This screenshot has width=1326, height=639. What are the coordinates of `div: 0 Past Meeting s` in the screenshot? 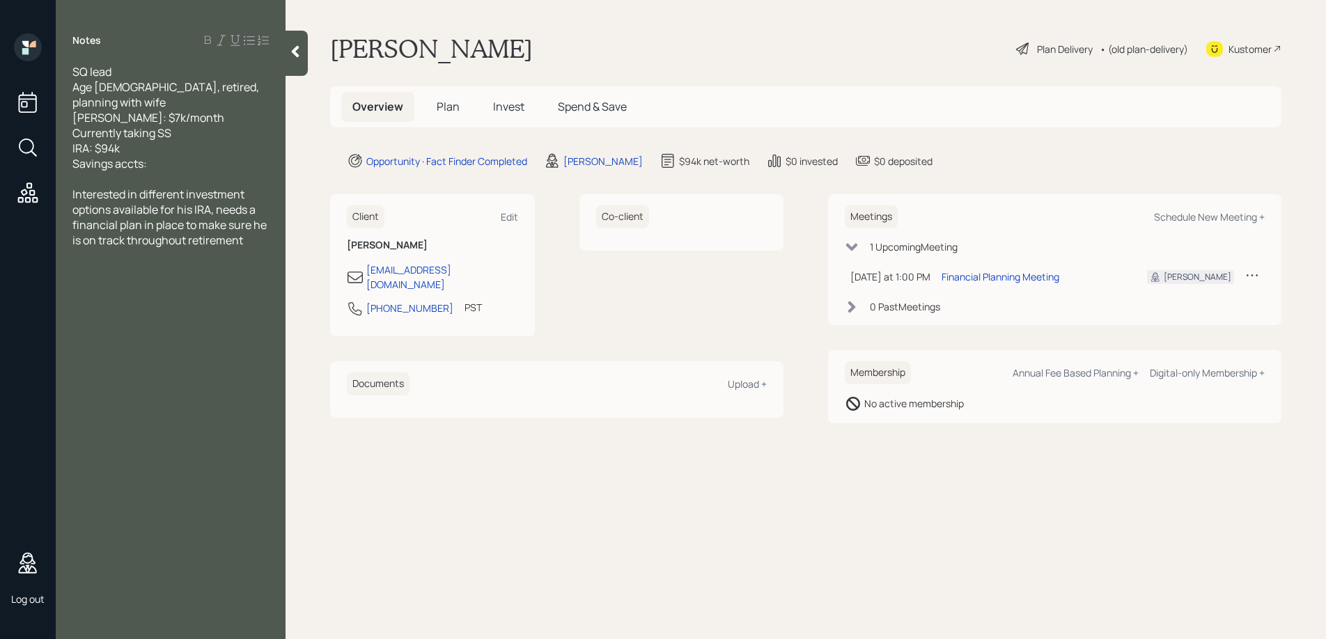 It's located at (905, 306).